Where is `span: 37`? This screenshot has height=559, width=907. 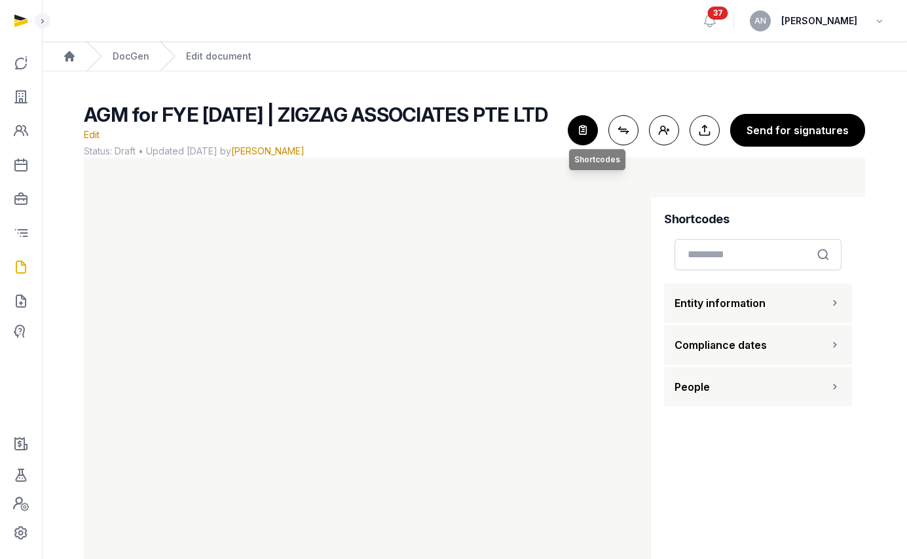
span: 37 is located at coordinates (718, 13).